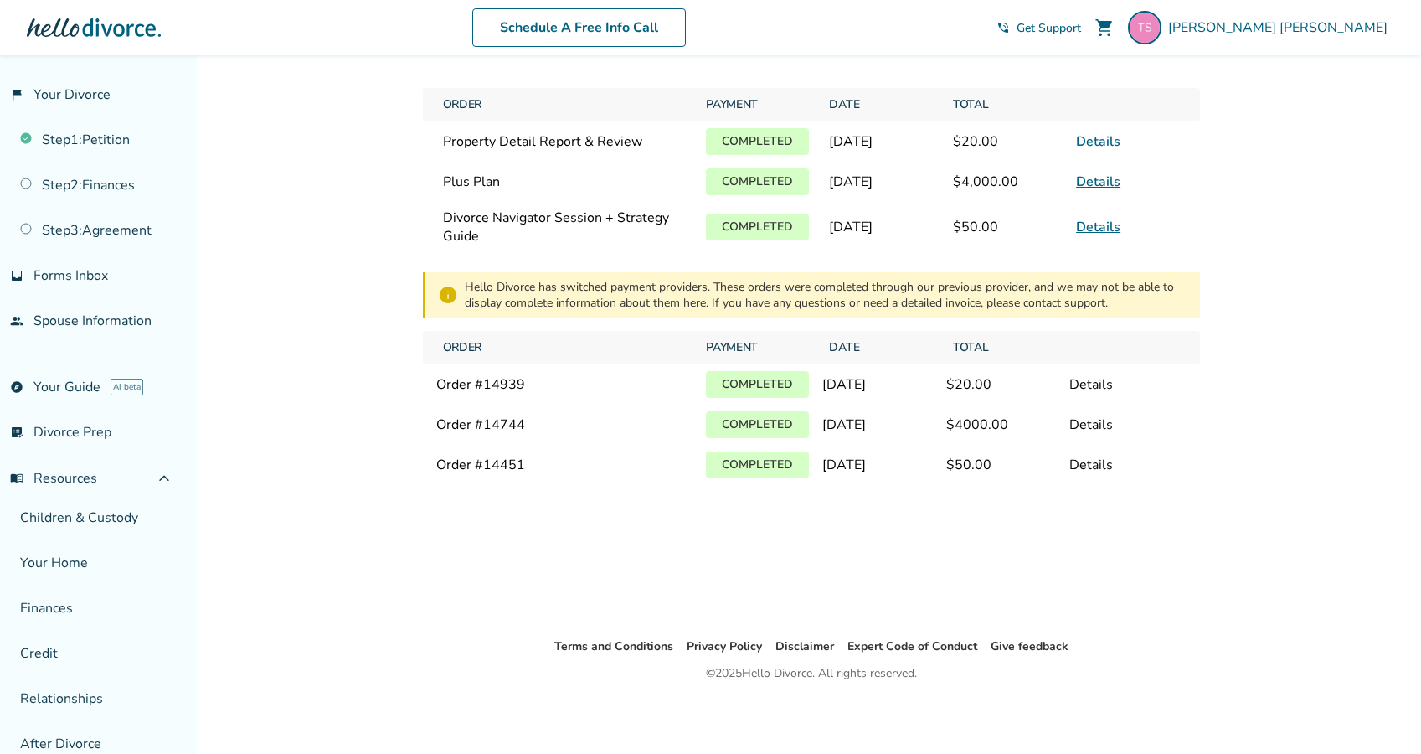 The image size is (1421, 754). What do you see at coordinates (1004, 227) in the screenshot?
I see `span: $50.00` at bounding box center [1004, 227].